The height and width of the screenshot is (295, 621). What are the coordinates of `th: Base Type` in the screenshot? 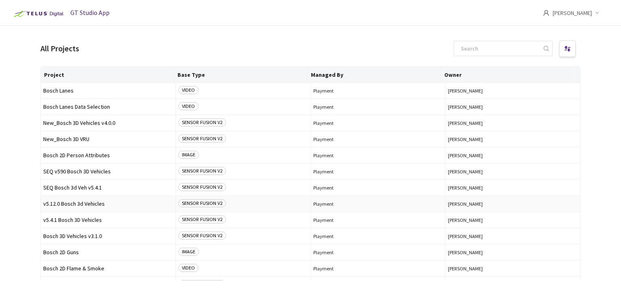 It's located at (241, 75).